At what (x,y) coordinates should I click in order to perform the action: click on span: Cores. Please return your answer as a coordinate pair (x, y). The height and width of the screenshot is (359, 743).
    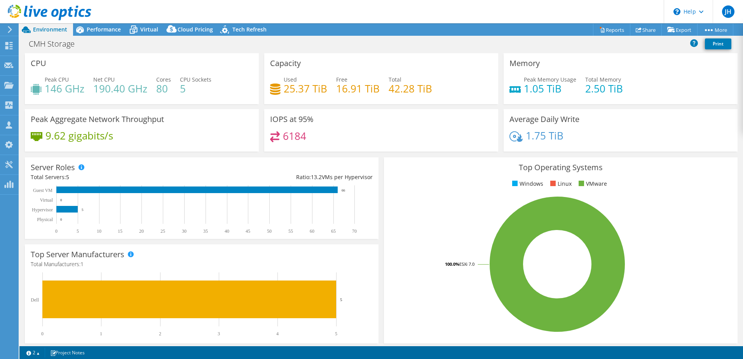
    Looking at the image, I should click on (164, 79).